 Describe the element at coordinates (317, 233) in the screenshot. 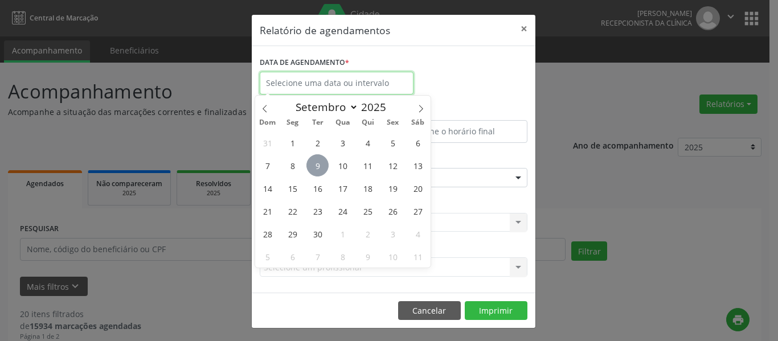

I see `span: Setembro 30, 2025` at that location.